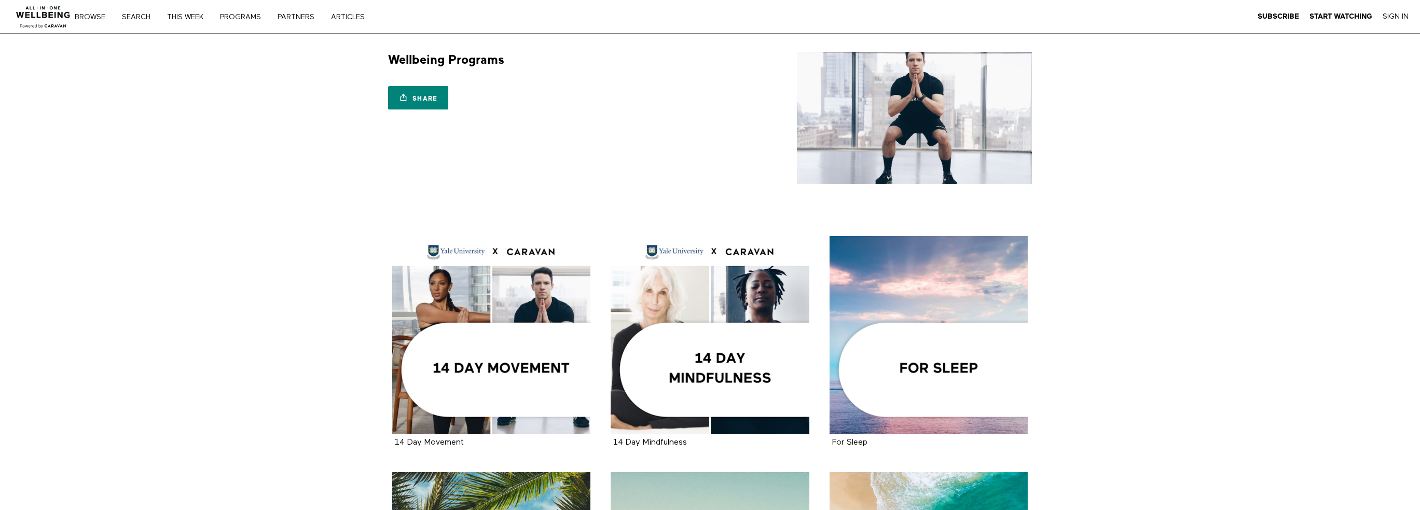  What do you see at coordinates (429, 443) in the screenshot?
I see `strong: 14 Day Movement` at bounding box center [429, 443].